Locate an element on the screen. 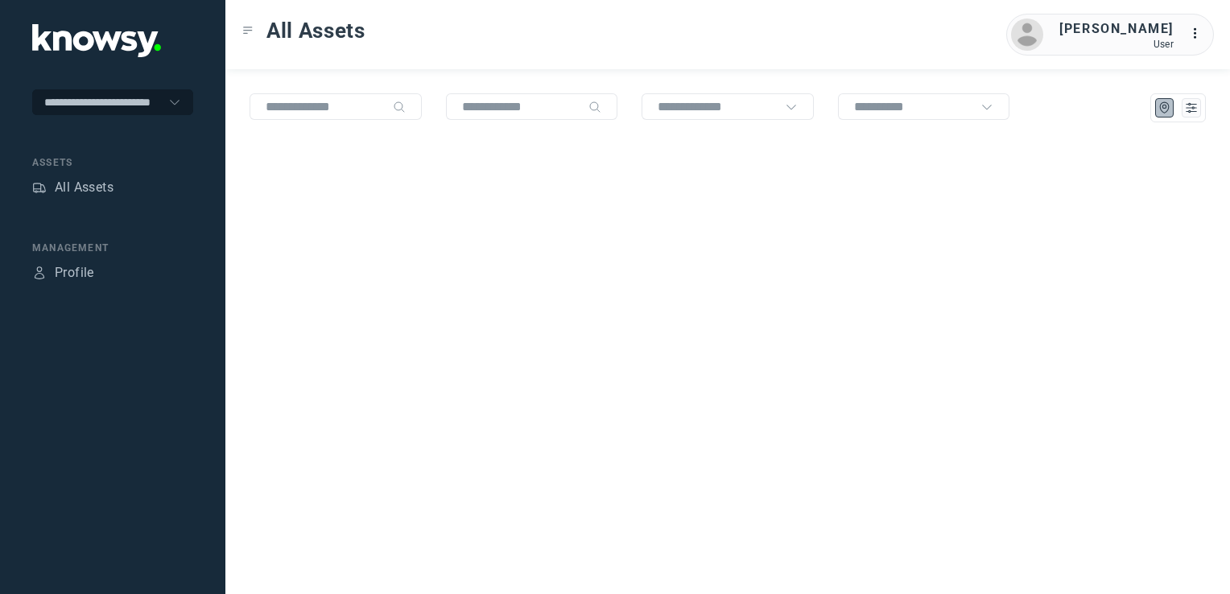  span: All Assets is located at coordinates (316, 31).